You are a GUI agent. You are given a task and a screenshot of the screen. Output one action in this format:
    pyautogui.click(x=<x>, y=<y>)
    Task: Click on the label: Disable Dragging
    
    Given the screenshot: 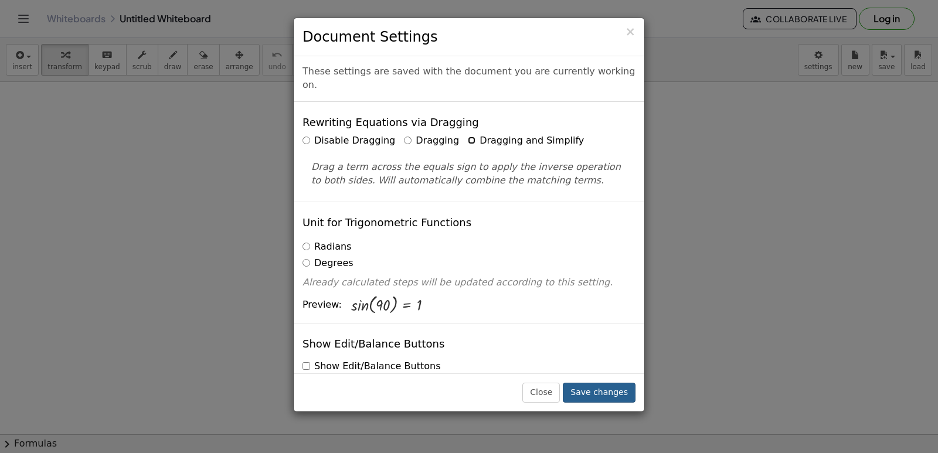 What is the action you would take?
    pyautogui.click(x=349, y=141)
    